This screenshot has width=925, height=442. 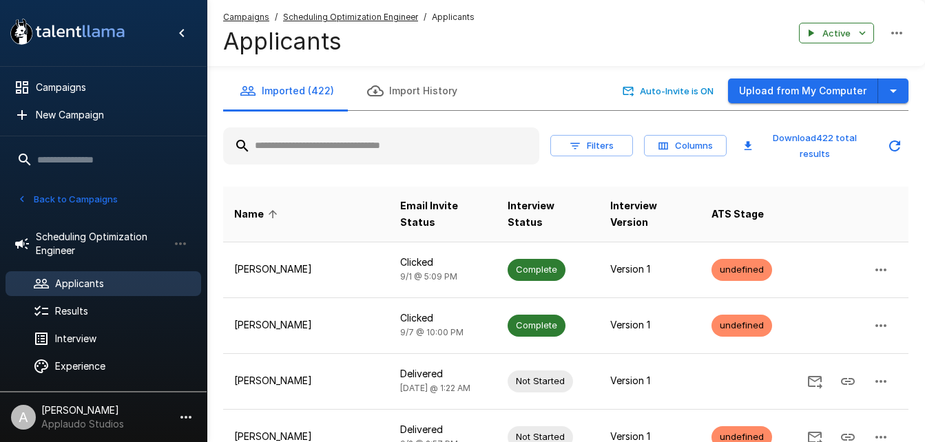 I want to click on button: Updated Today - 12:41 PM, so click(x=894, y=146).